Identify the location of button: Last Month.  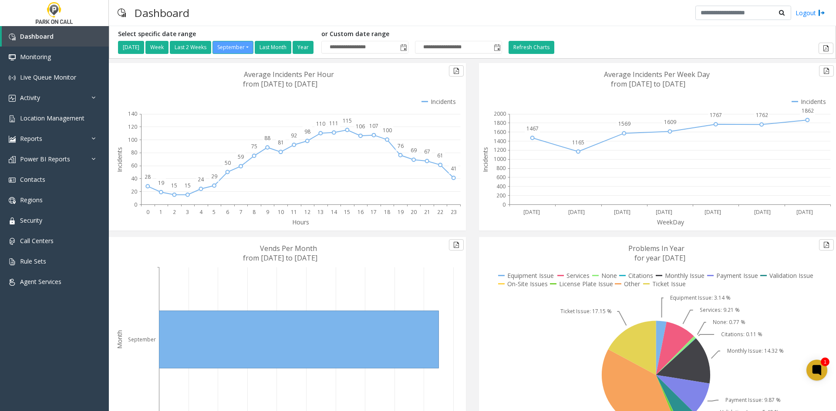
(273, 47).